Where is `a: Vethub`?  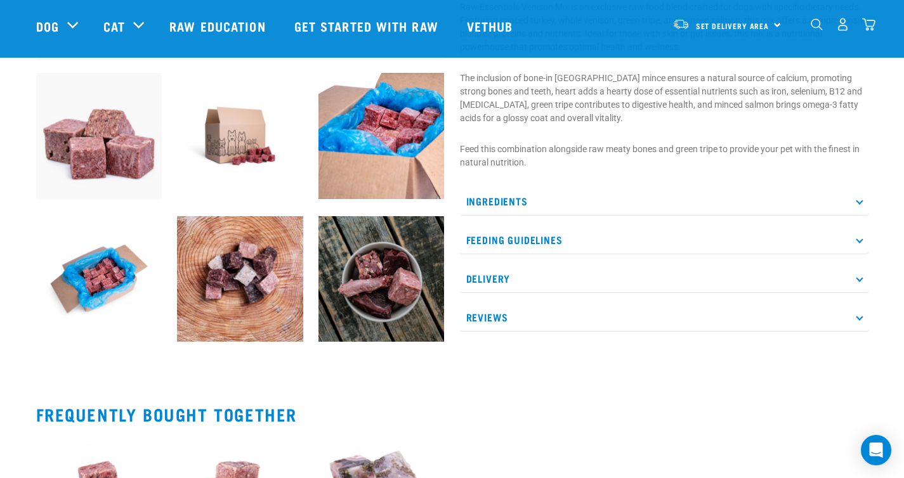
a: Vethub is located at coordinates (492, 26).